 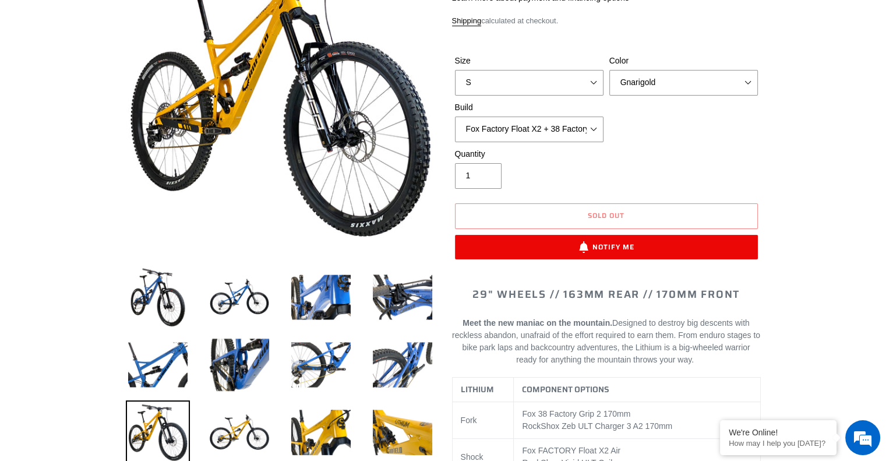 I want to click on span: Designed to destroy big descents with reckless abandon, unafraid of the effort required to earn t..., so click(x=606, y=341).